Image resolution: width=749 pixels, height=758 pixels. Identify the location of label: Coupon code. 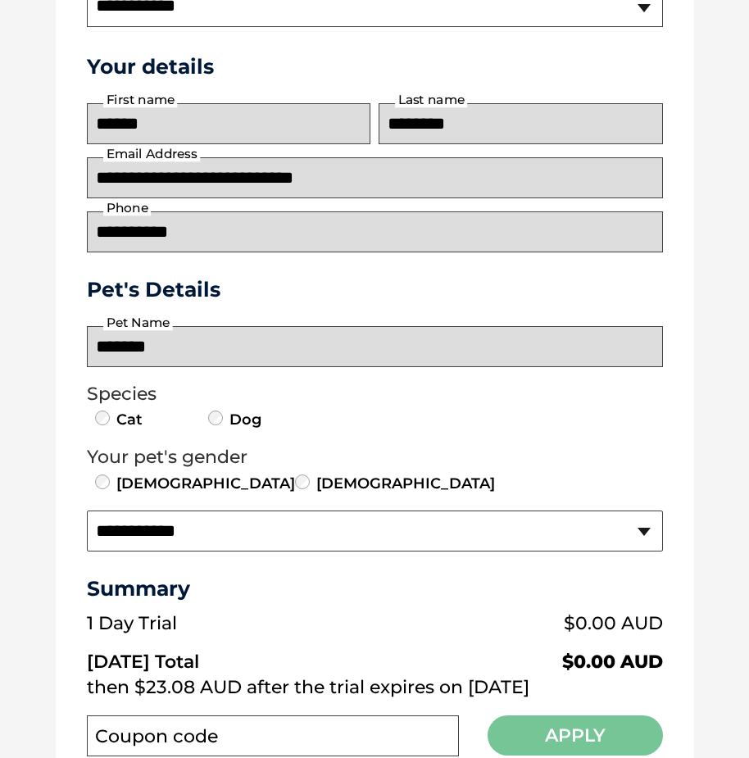
(157, 737).